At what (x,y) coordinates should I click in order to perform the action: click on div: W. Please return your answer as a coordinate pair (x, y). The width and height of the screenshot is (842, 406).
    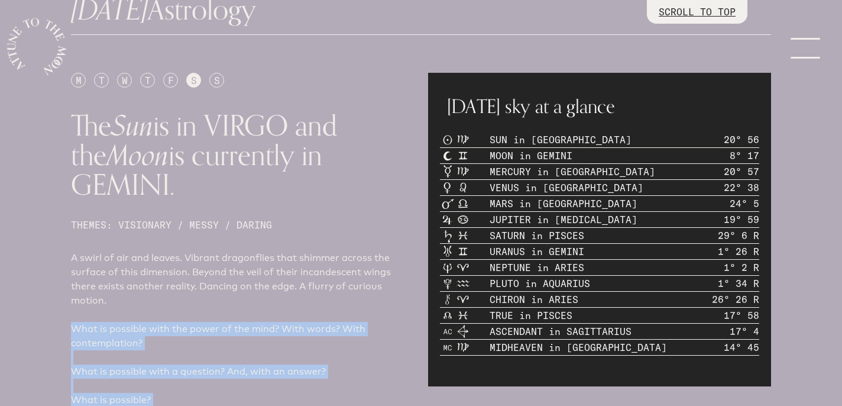
    Looking at the image, I should click on (124, 80).